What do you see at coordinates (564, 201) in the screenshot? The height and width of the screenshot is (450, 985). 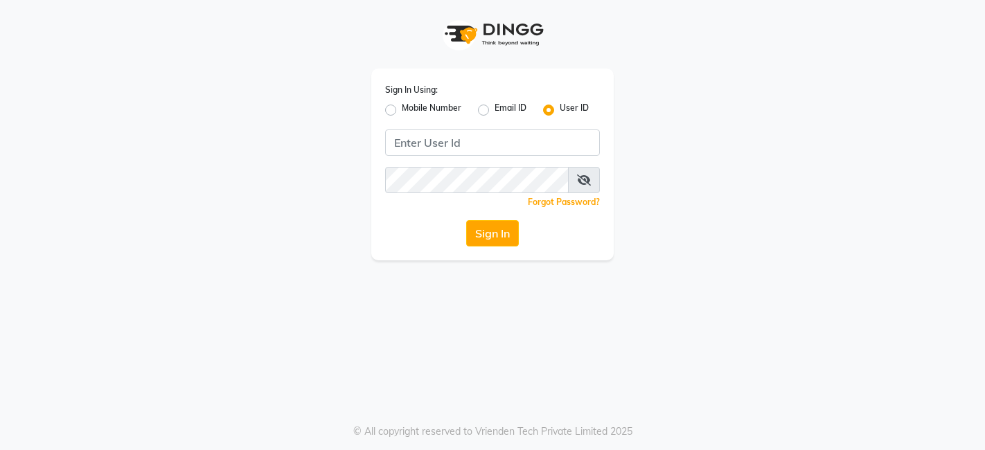 I see `a: Forgot Password?` at bounding box center [564, 201].